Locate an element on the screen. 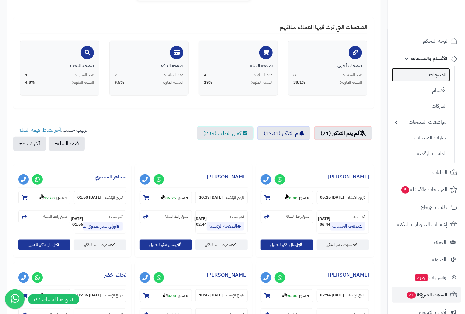 The width and height of the screenshot is (465, 314). a: سماهر السميري is located at coordinates (110, 177).